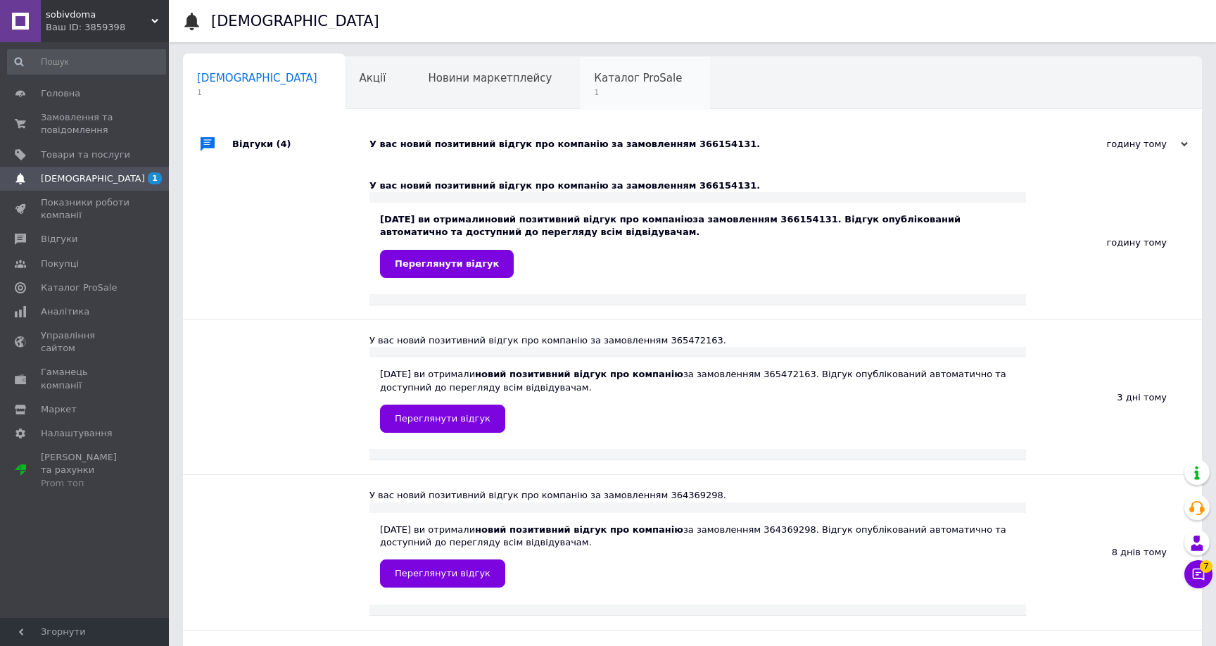 Image resolution: width=1216 pixels, height=646 pixels. I want to click on span: Новини маркетплейсу, so click(490, 78).